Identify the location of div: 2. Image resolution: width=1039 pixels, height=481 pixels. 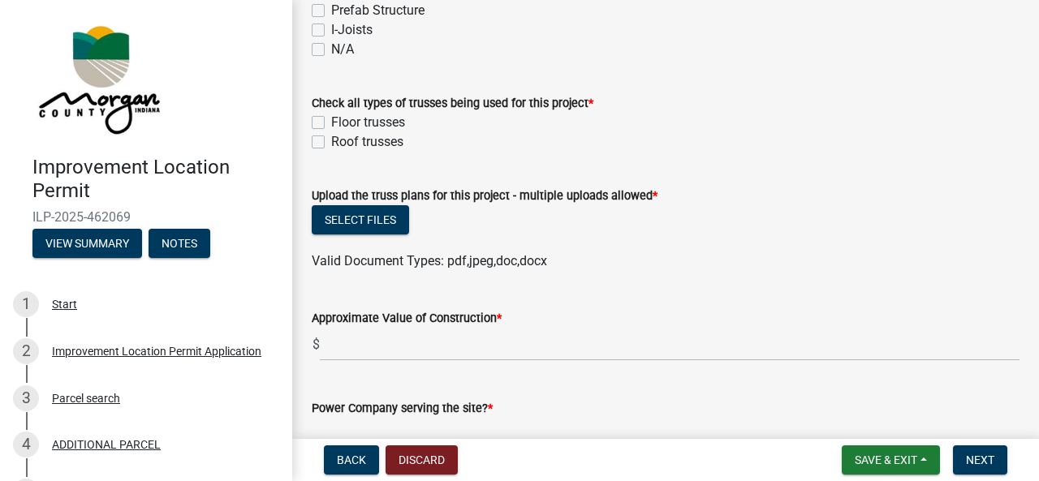
(26, 352).